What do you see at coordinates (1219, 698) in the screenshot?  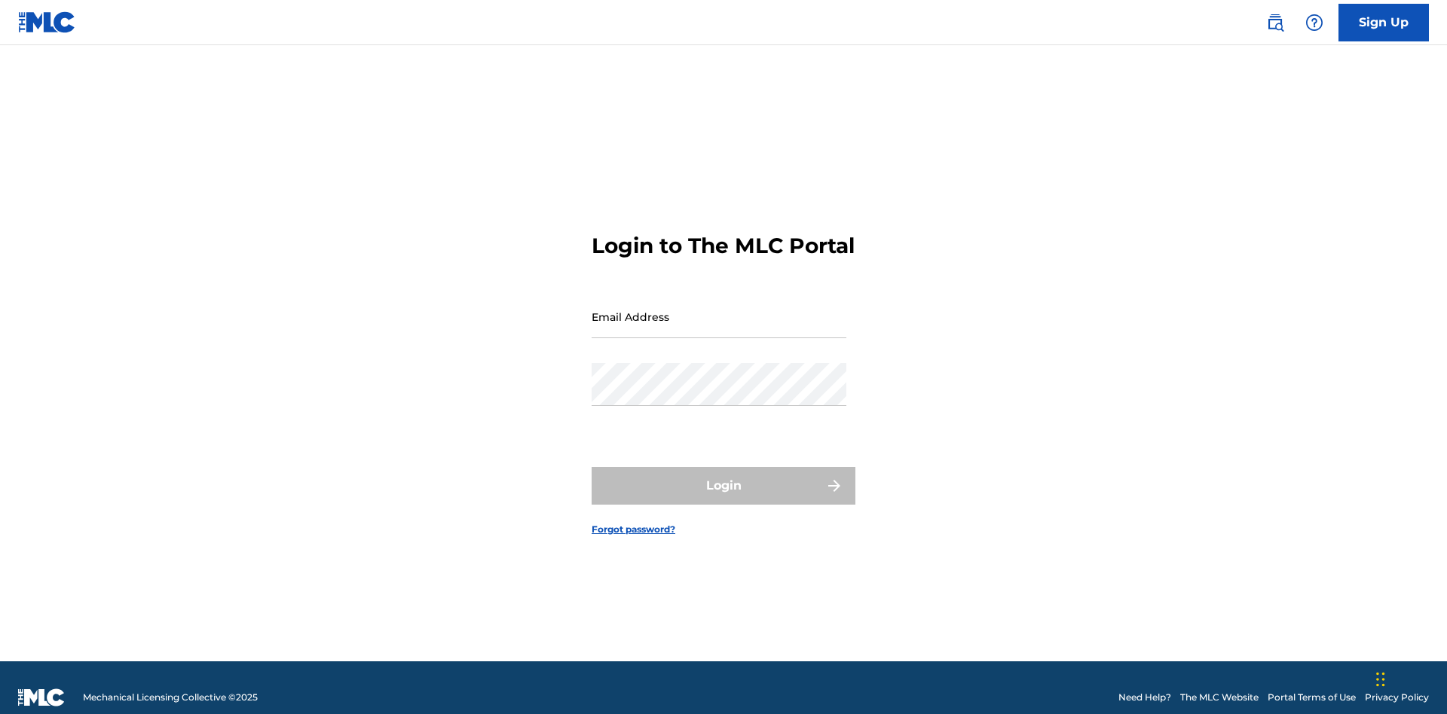 I see `a: The MLC Website` at bounding box center [1219, 698].